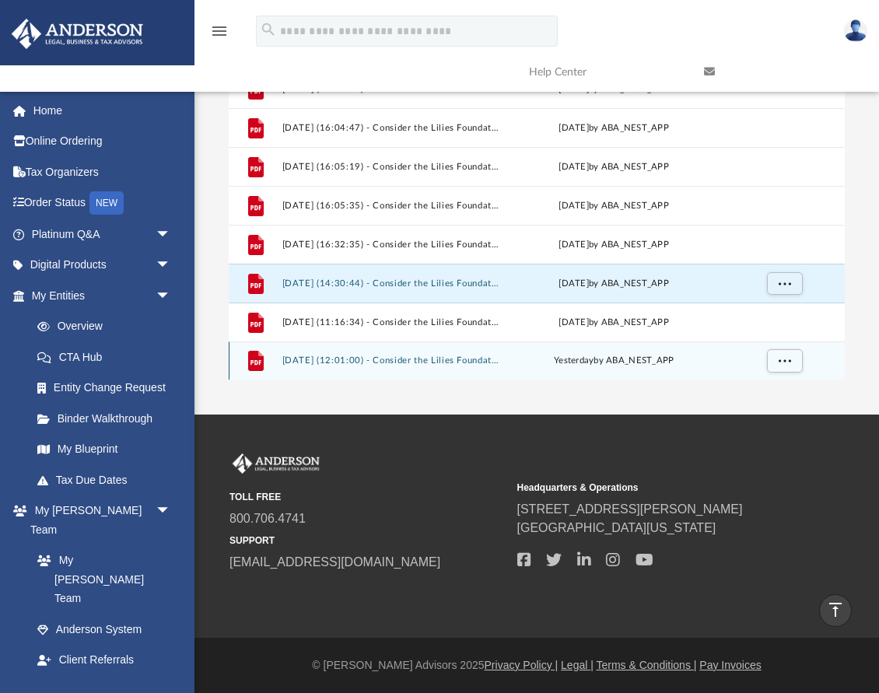  Describe the element at coordinates (613, 361) in the screenshot. I see `div: by ABA_NEST_APP` at that location.